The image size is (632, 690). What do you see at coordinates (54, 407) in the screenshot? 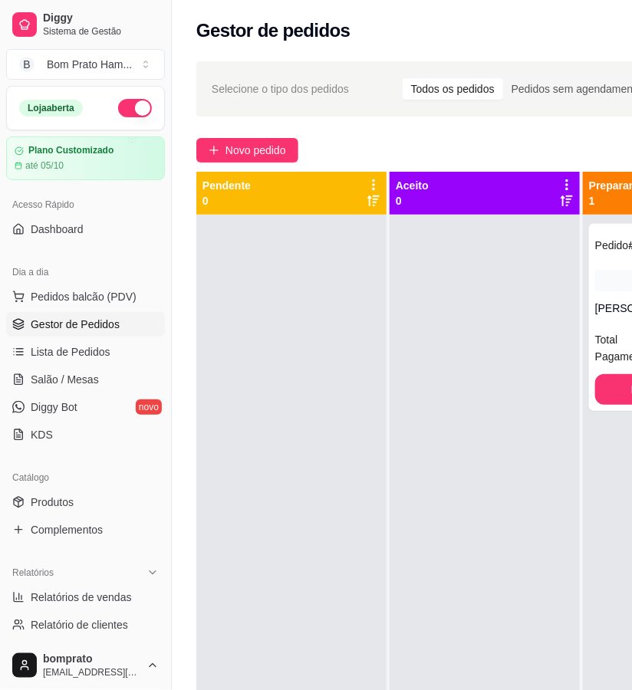
I see `span: Diggy Bot` at bounding box center [54, 407].